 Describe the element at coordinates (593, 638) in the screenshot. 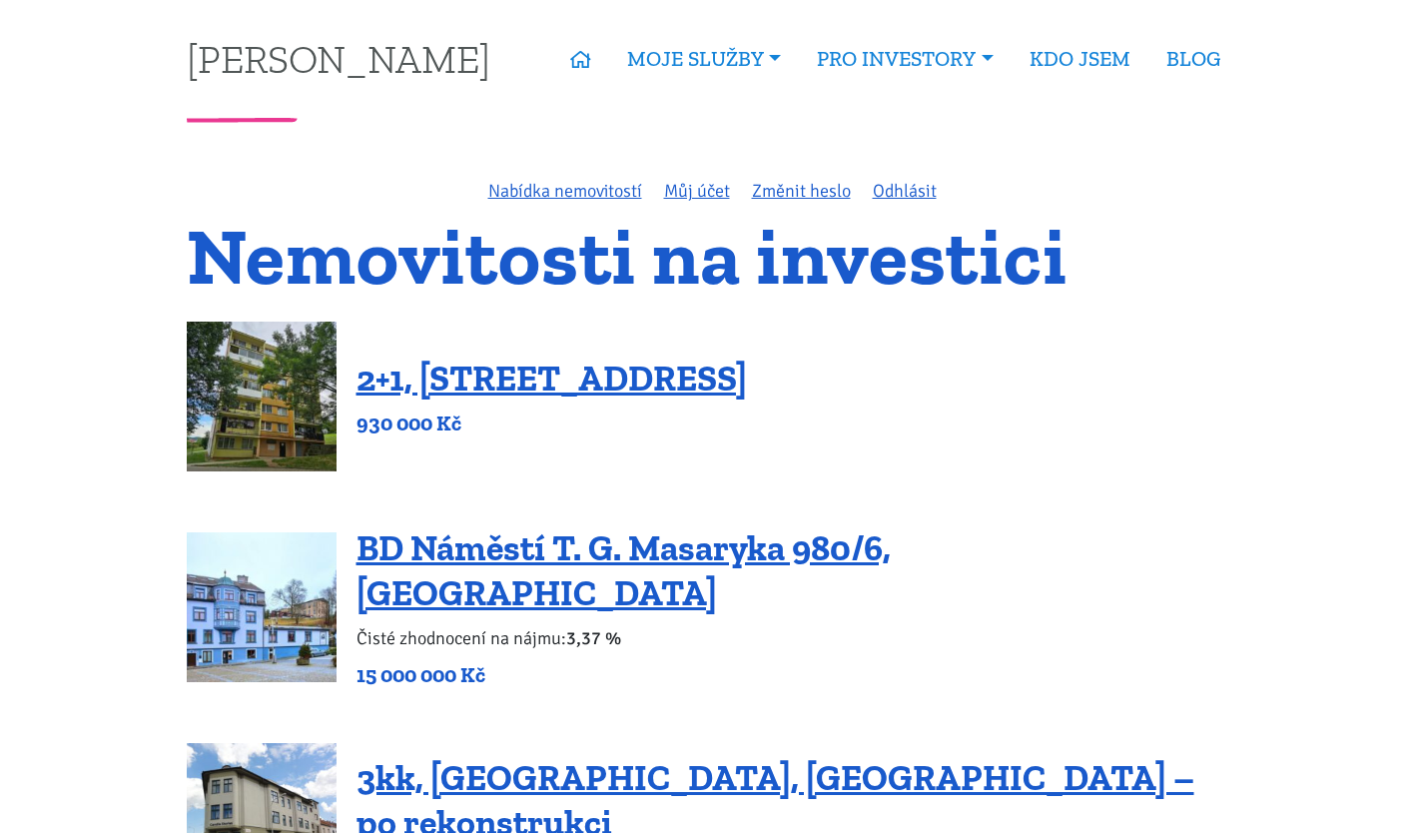

I see `b: 3,37 %` at that location.